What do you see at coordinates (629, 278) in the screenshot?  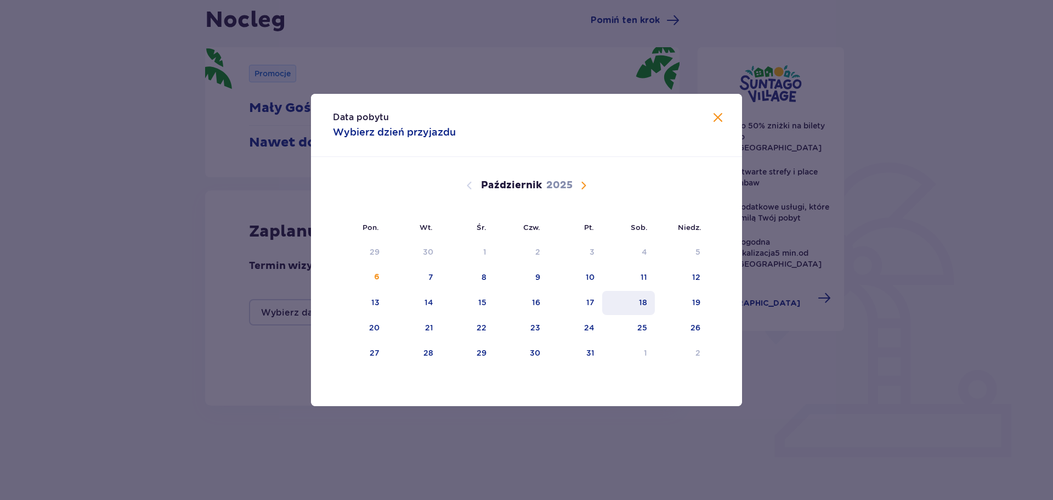 I see `td: 11` at bounding box center [629, 278].